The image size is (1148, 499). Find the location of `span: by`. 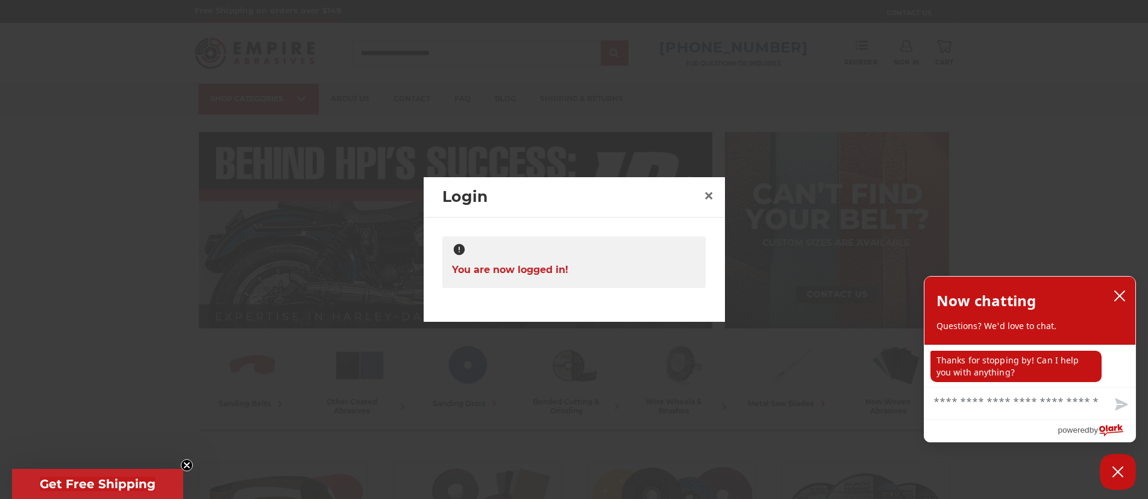

span: by is located at coordinates (1093, 430).